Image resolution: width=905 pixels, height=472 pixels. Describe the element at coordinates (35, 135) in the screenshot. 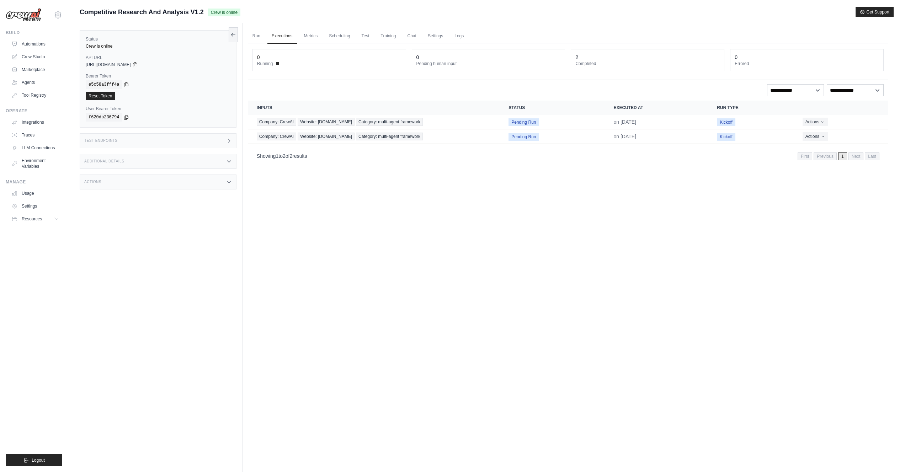

I see `a: Traces` at that location.